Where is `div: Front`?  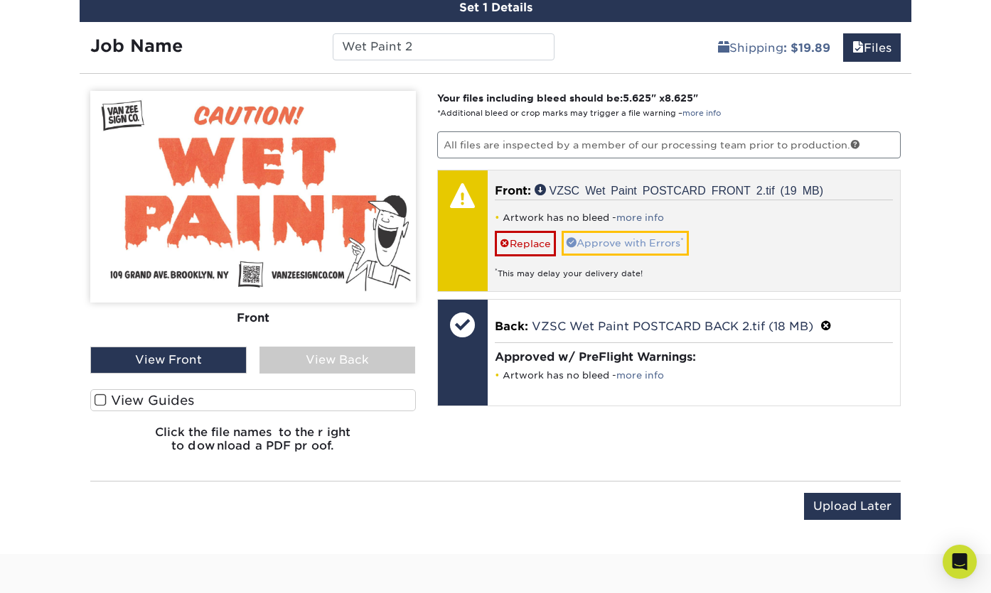
div: Front is located at coordinates (253, 318).